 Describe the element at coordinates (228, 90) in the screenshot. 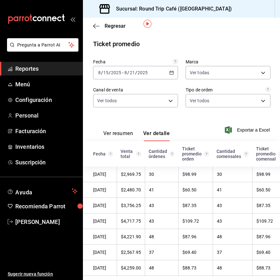

I see `label: Tipo de orden` at that location.